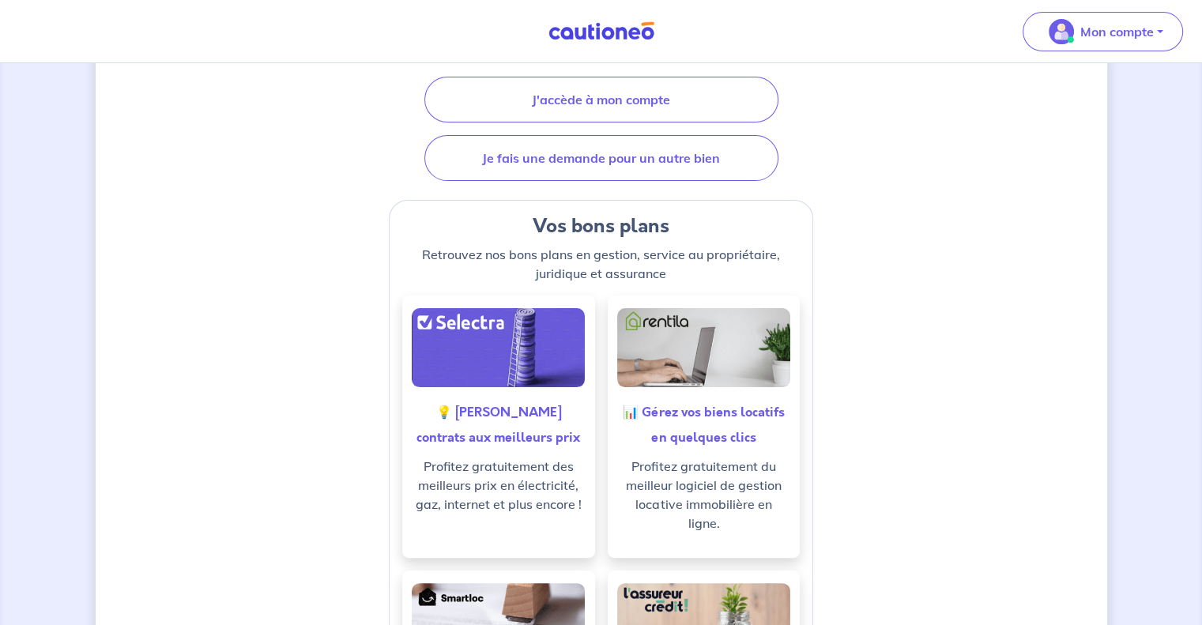  Describe the element at coordinates (601, 264) in the screenshot. I see `p: Retrouvez nos bons plans en gestion, service au propriétaire, juridique et assurance` at that location.